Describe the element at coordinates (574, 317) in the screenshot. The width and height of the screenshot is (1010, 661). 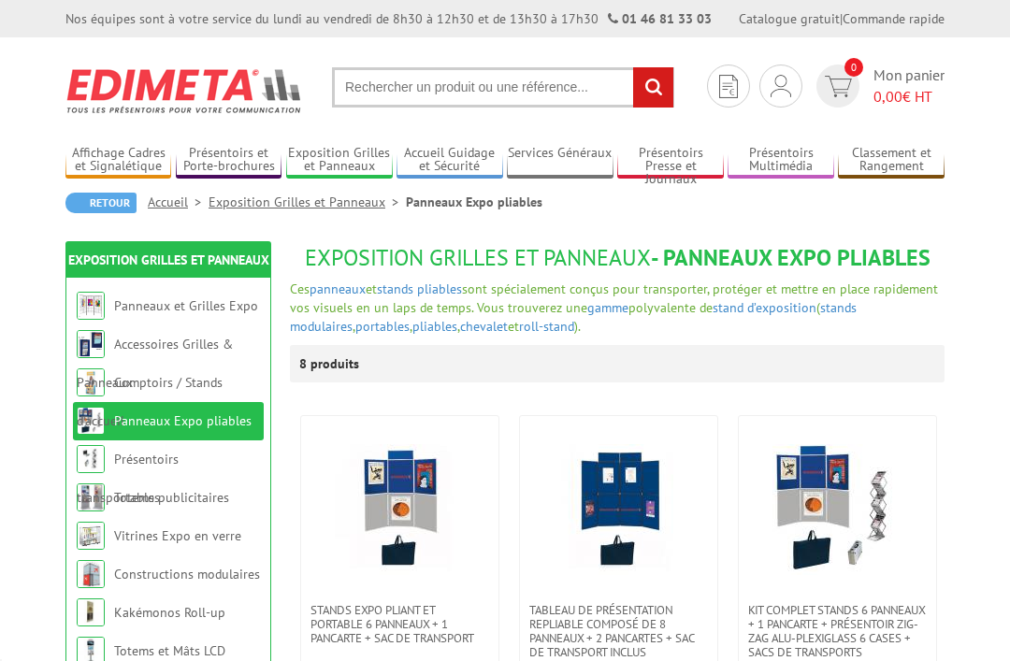
I see `a: stands modulaires` at that location.